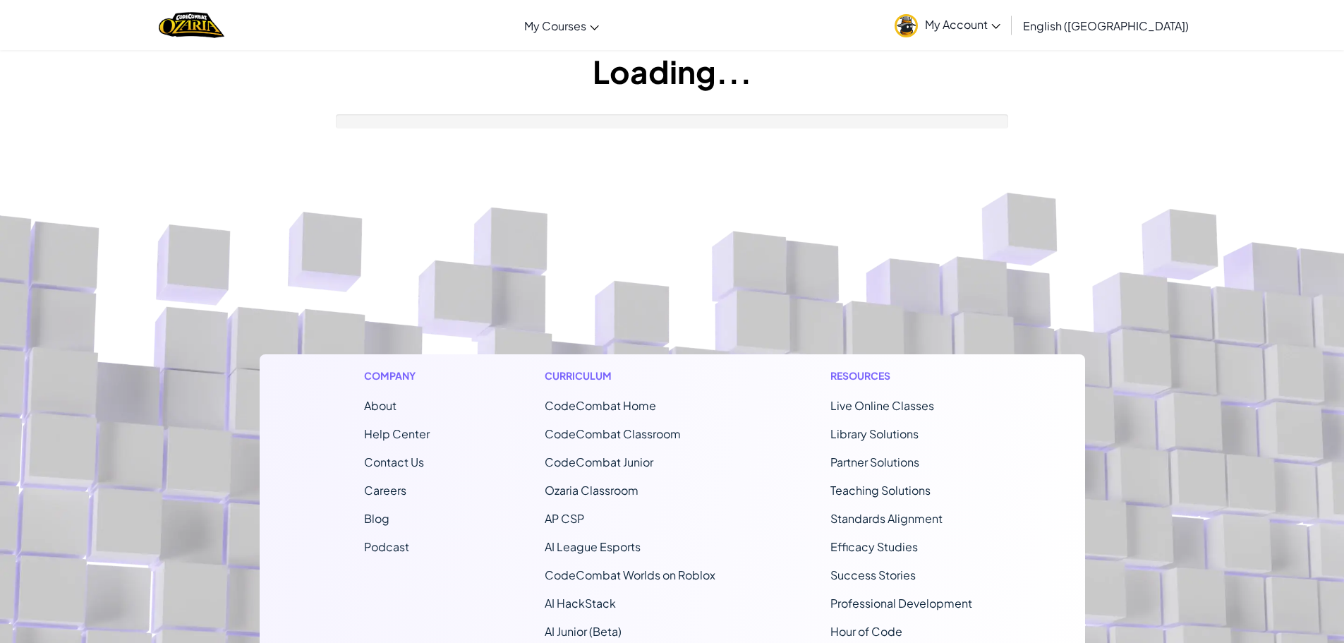 This screenshot has height=643, width=1344. What do you see at coordinates (394, 462) in the screenshot?
I see `span: Contact Us` at bounding box center [394, 462].